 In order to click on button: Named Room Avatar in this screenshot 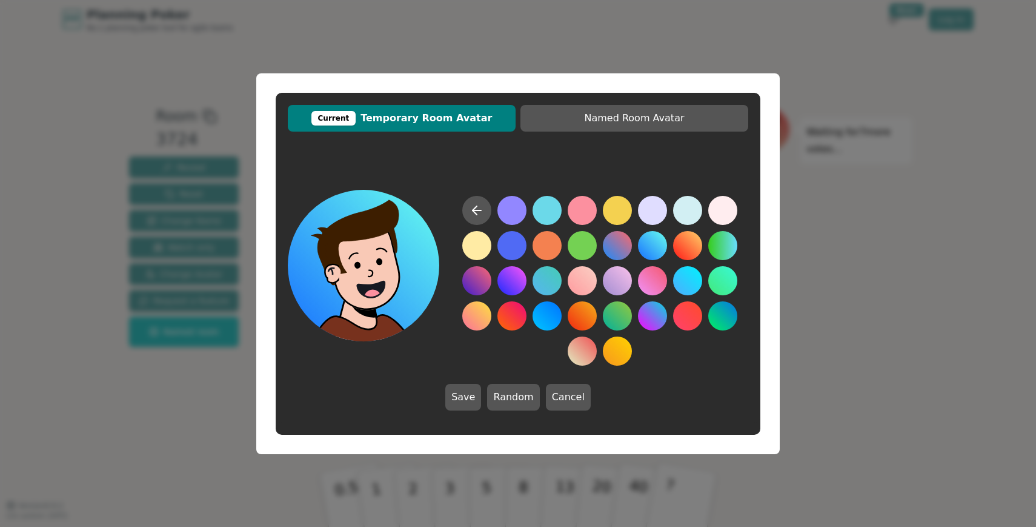, I will do `click(634, 118)`.